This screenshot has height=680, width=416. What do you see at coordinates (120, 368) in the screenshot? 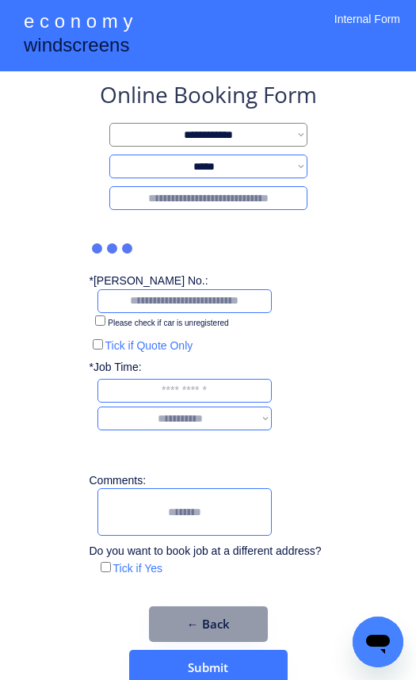
I see `div: *Job Time:` at bounding box center [120, 368].